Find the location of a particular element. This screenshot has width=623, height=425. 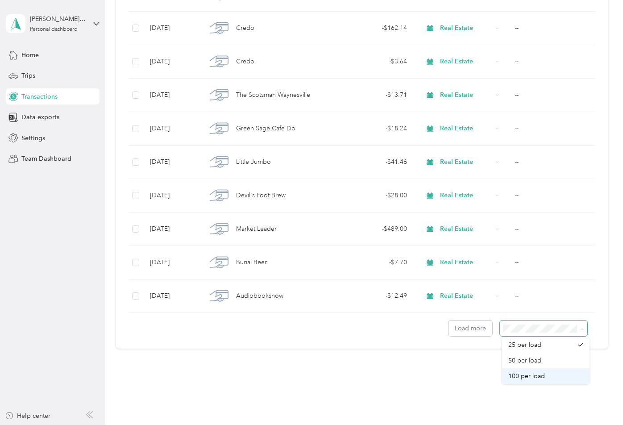

div: - $489.00 is located at coordinates (373, 229).